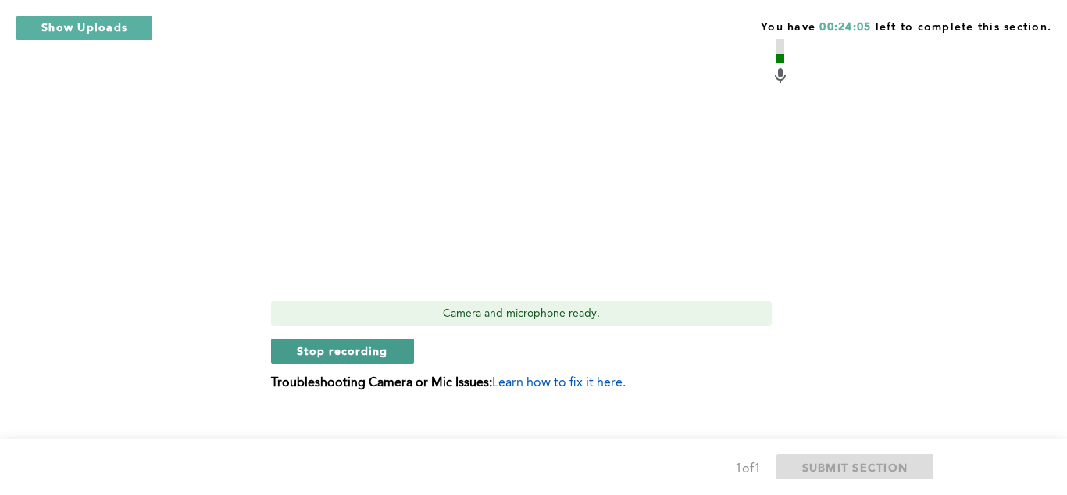 The image size is (1067, 495). What do you see at coordinates (521, 313) in the screenshot?
I see `div: Camera and microphone ready.` at bounding box center [521, 313].